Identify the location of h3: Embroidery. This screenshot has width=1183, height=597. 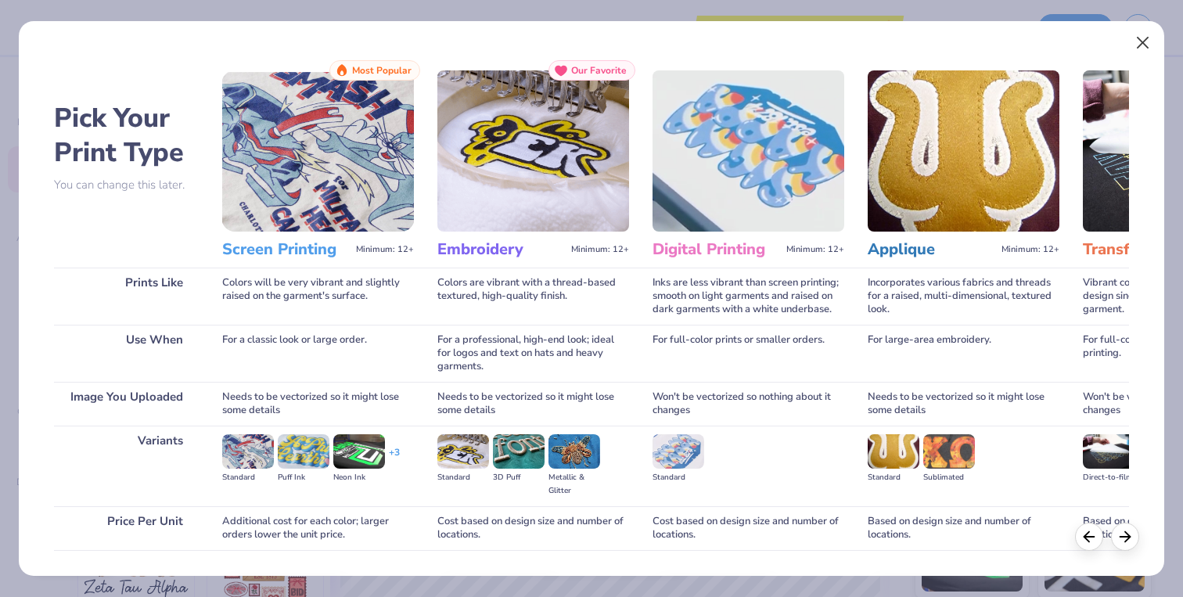
(501, 250).